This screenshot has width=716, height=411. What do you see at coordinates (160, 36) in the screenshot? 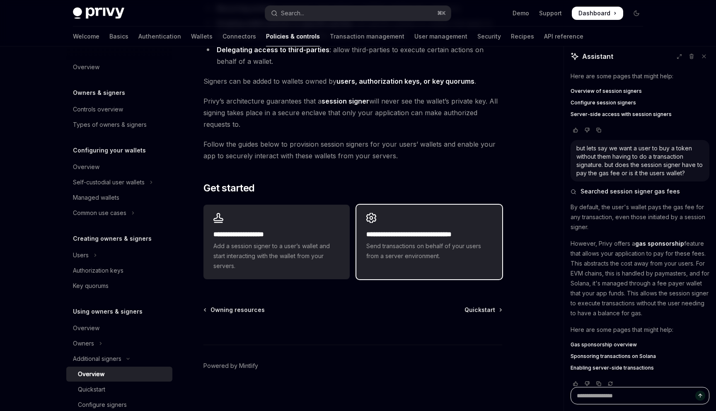
I see `a: Authentication` at bounding box center [160, 36].